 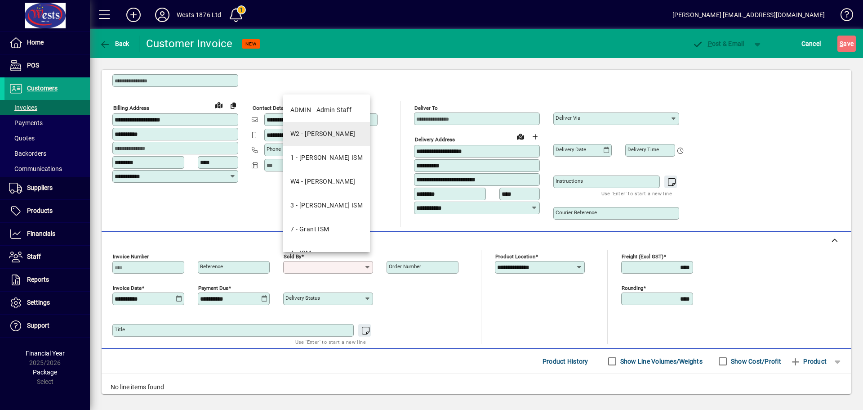 What do you see at coordinates (47, 211) in the screenshot?
I see `a: Products` at bounding box center [47, 211].